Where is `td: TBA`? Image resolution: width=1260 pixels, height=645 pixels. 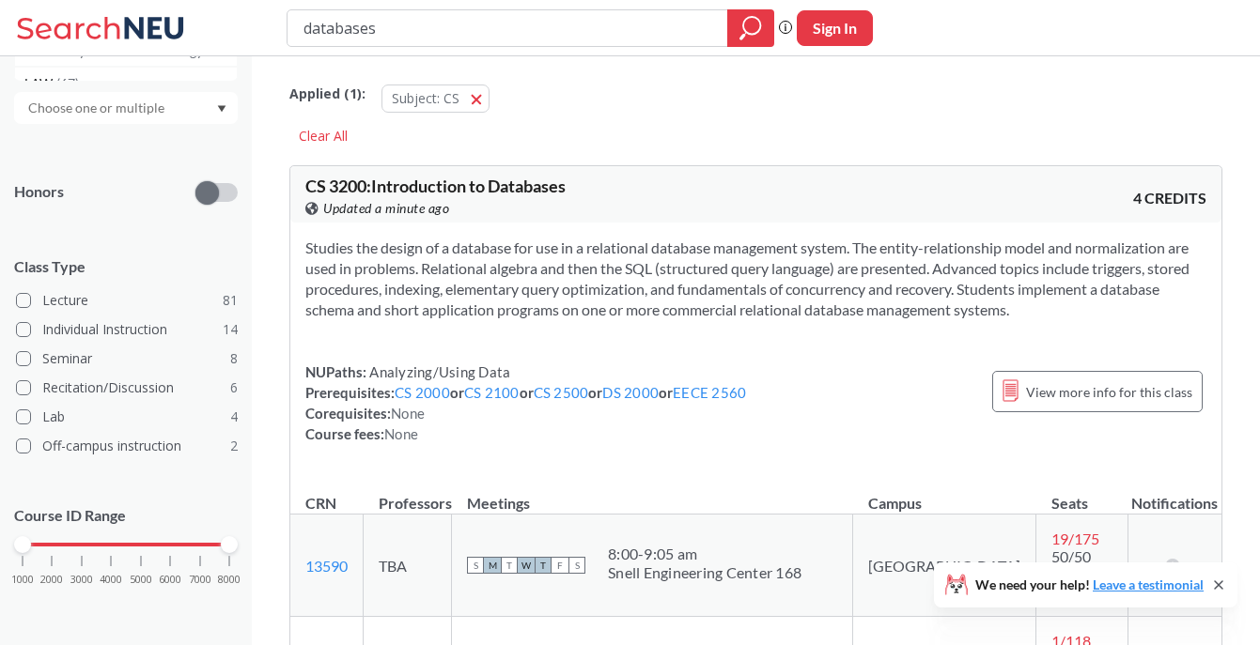 td: TBA is located at coordinates (408, 566).